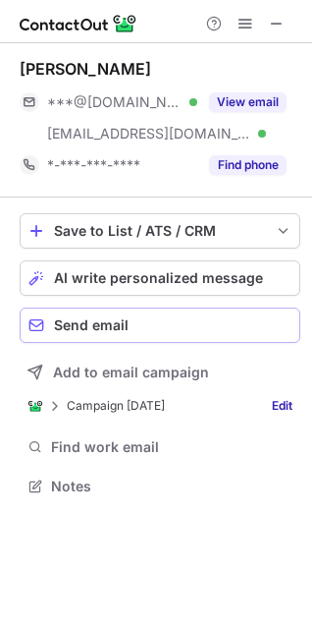  I want to click on img: ContactOut v5.3.10, so click(79, 24).